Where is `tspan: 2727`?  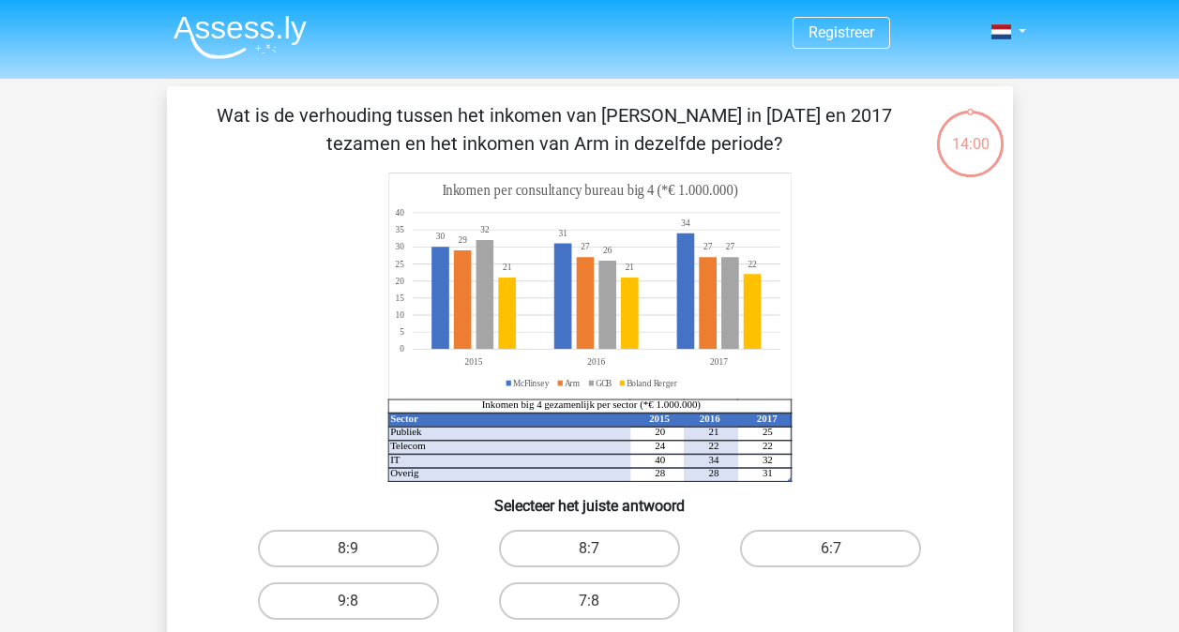 tspan: 2727 is located at coordinates (646, 247).